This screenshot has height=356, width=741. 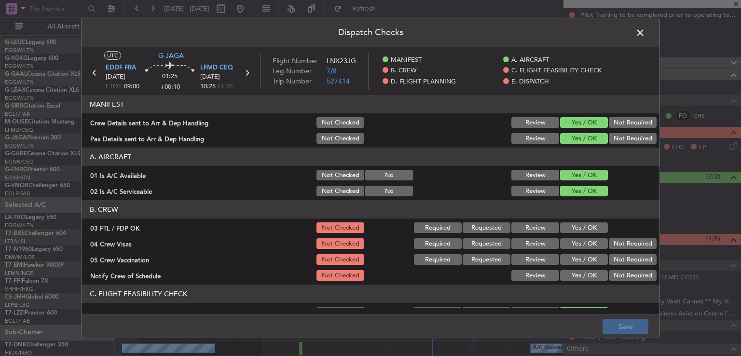 What do you see at coordinates (556, 71) in the screenshot?
I see `span: C. FLIGHT FEASIBILITY CHECK` at bounding box center [556, 71].